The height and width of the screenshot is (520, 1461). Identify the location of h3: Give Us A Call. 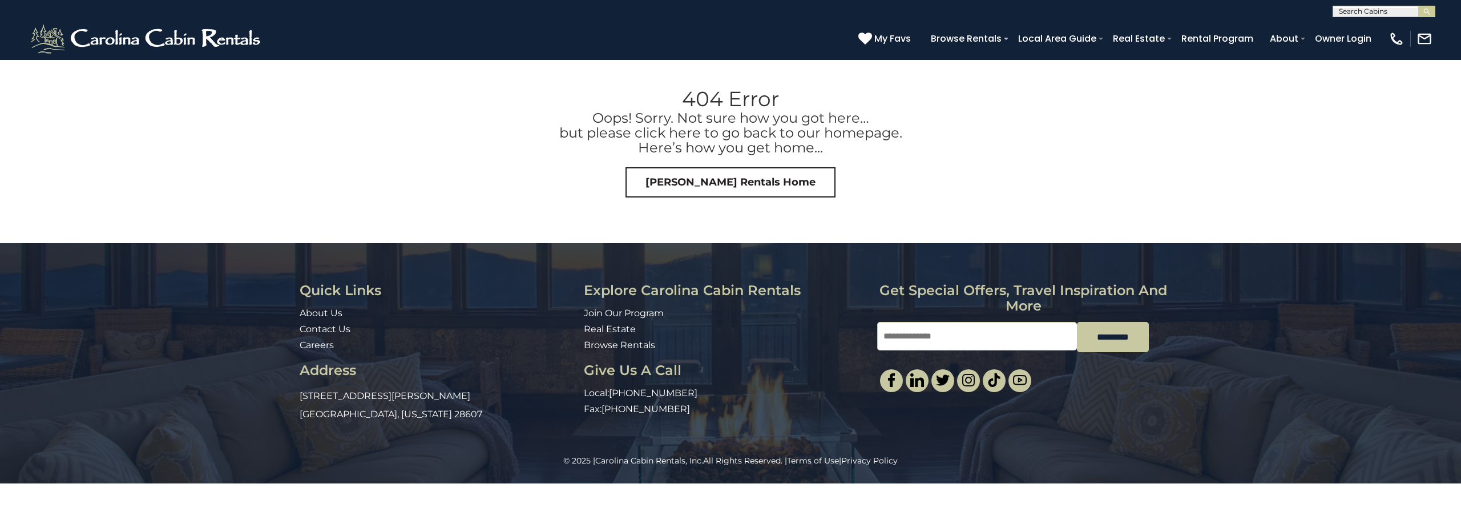
(726, 370).